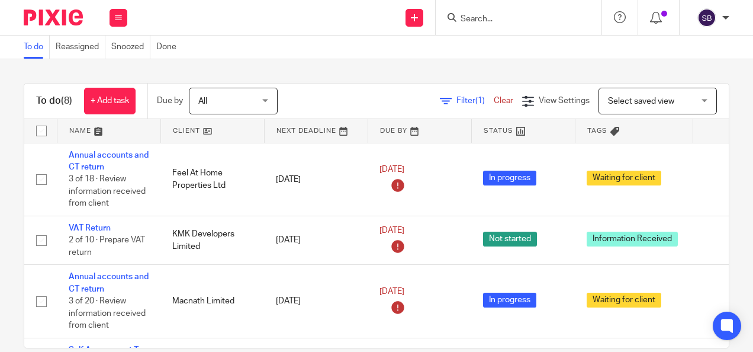  Describe the element at coordinates (53, 17) in the screenshot. I see `img: Pixie` at that location.